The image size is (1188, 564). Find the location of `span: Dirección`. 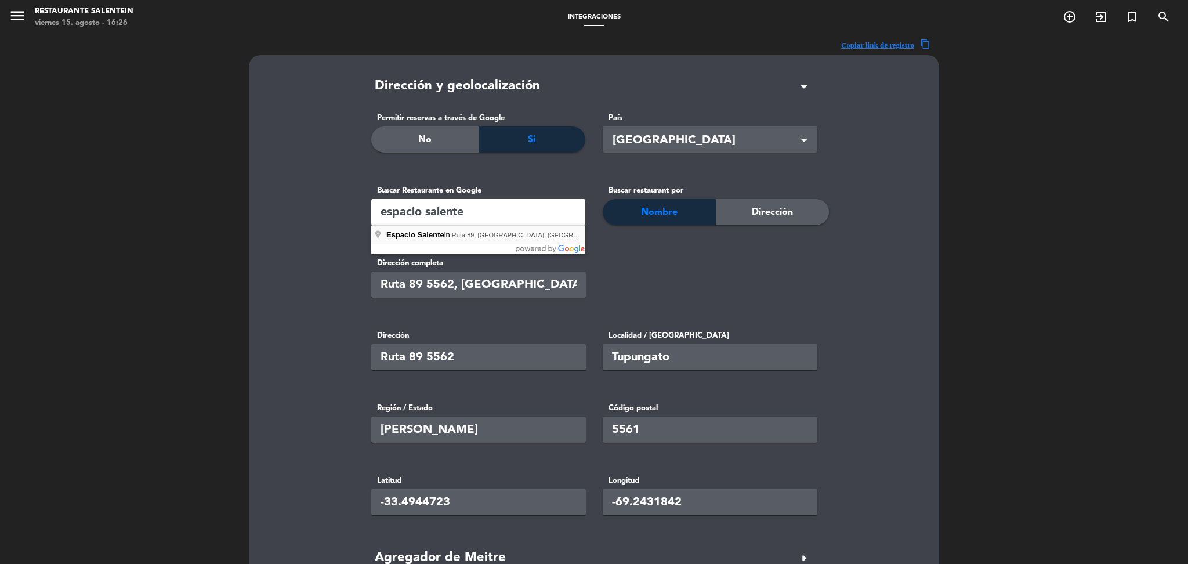

span: Dirección is located at coordinates (772, 212).